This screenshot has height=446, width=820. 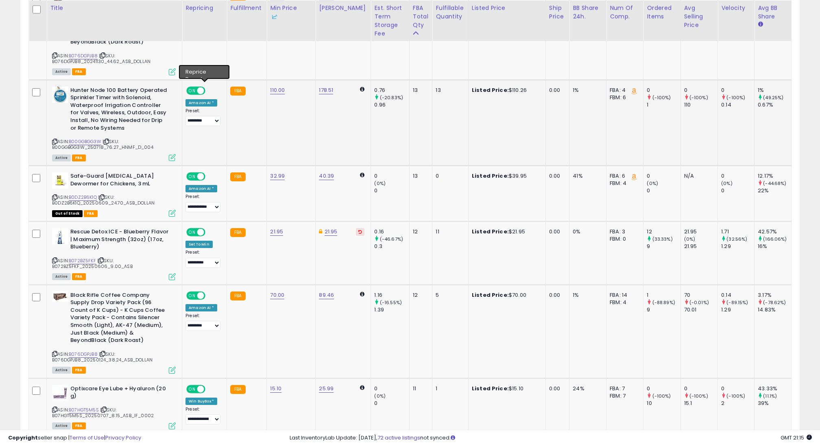 I want to click on div: 39%, so click(x=775, y=404).